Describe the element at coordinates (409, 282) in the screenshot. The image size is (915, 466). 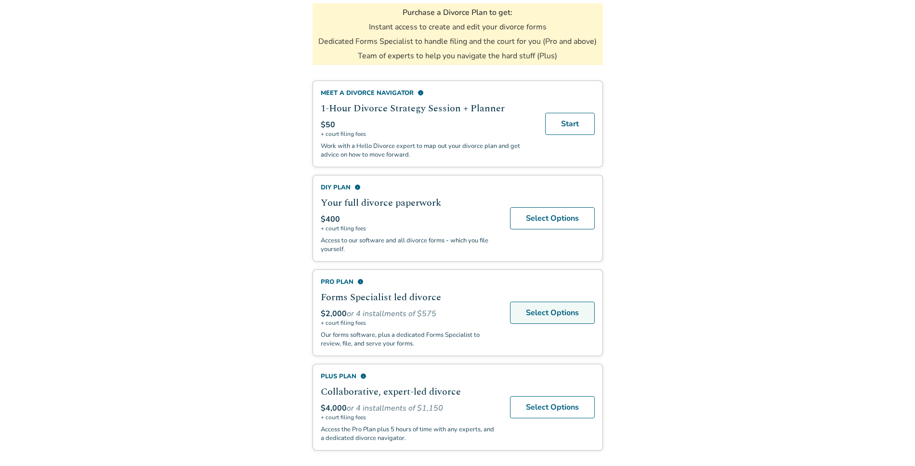
I see `div: Pro Plan` at that location.